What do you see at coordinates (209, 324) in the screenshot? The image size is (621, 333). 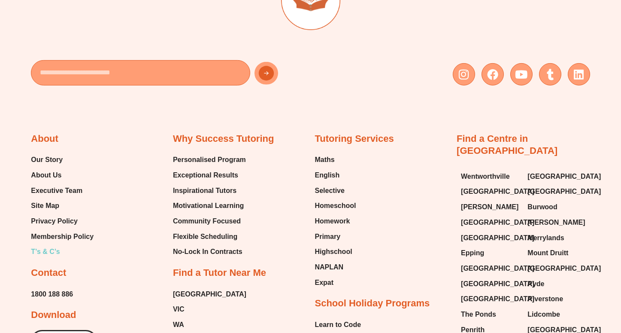 I see `a: WA` at bounding box center [209, 324].